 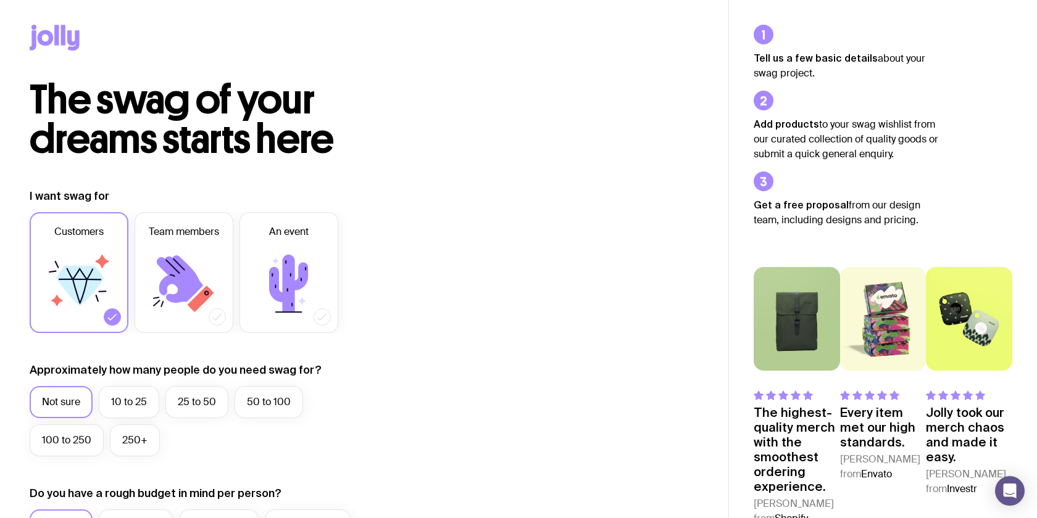 I want to click on label: 10 to 25, so click(x=129, y=402).